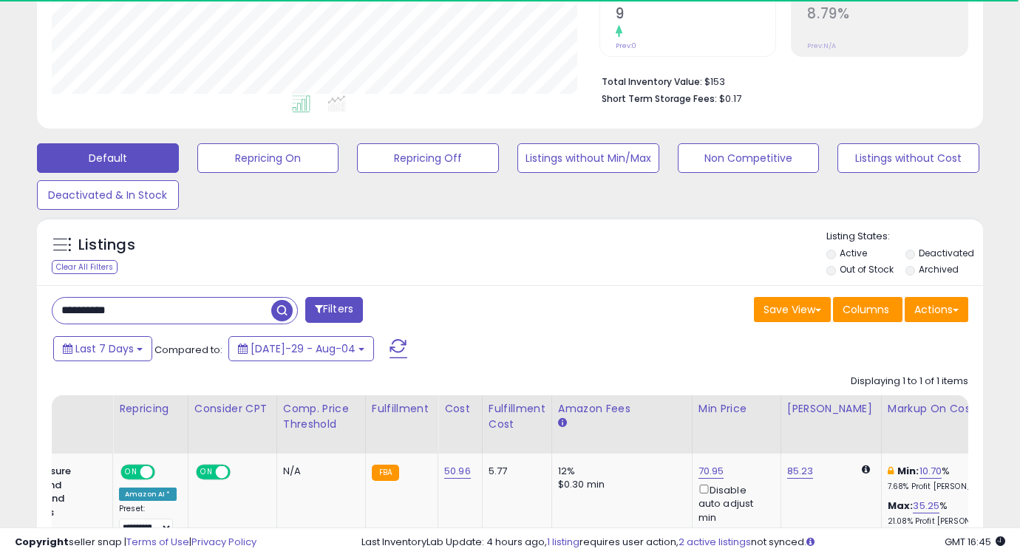 The image size is (1020, 557). Describe the element at coordinates (887, 15) in the screenshot. I see `h2: 8.79%` at that location.